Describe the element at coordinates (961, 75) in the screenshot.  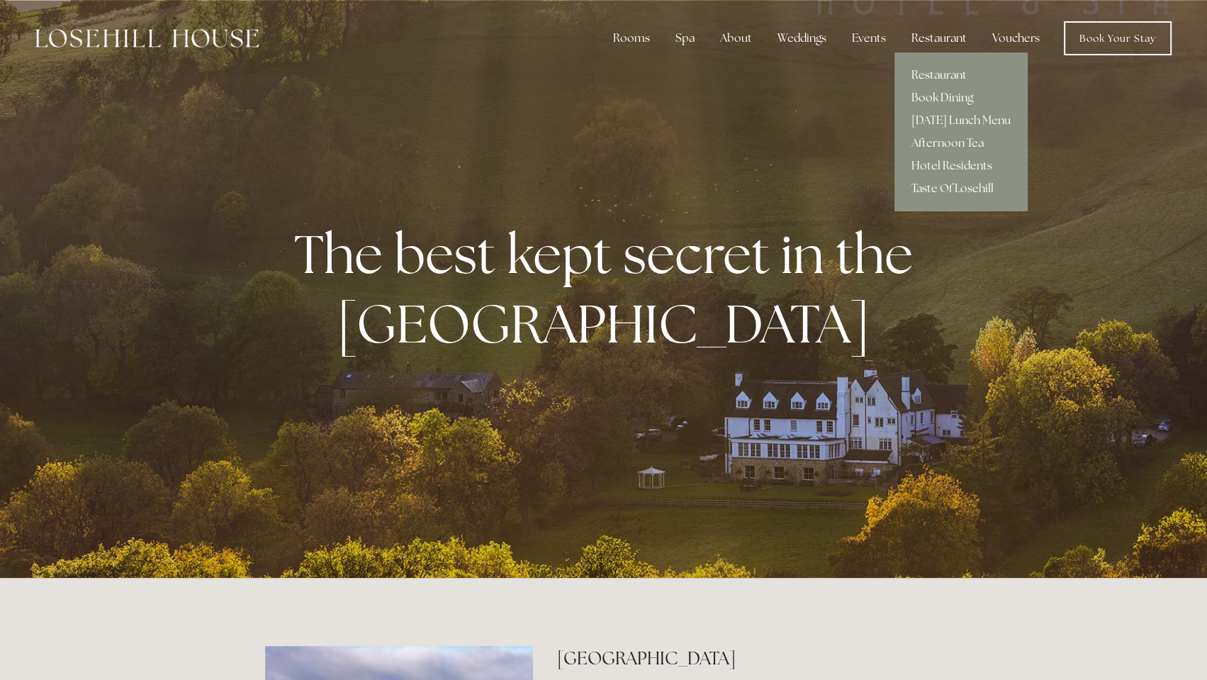
I see `a: Restaurant` at that location.